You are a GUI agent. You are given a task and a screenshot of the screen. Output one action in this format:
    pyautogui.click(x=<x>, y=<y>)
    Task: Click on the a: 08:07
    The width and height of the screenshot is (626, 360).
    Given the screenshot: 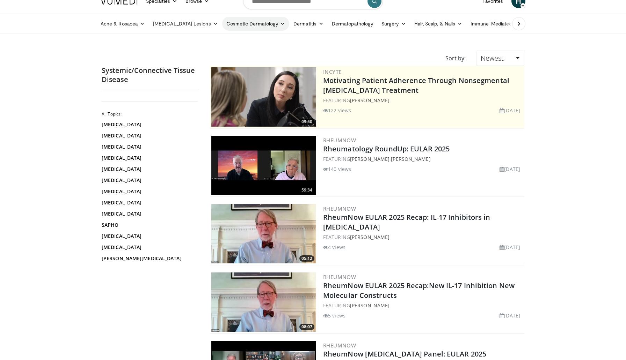 What is the action you would take?
    pyautogui.click(x=264, y=302)
    